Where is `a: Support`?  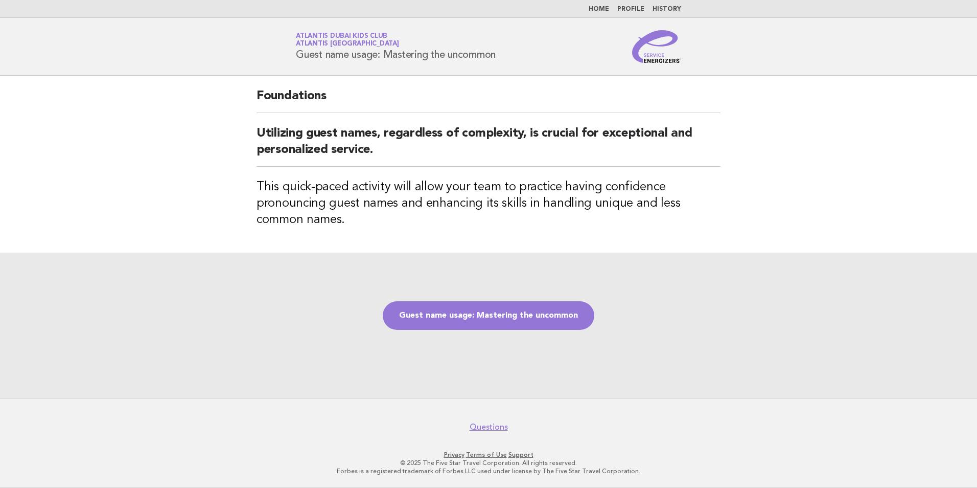
a: Support is located at coordinates (521, 454).